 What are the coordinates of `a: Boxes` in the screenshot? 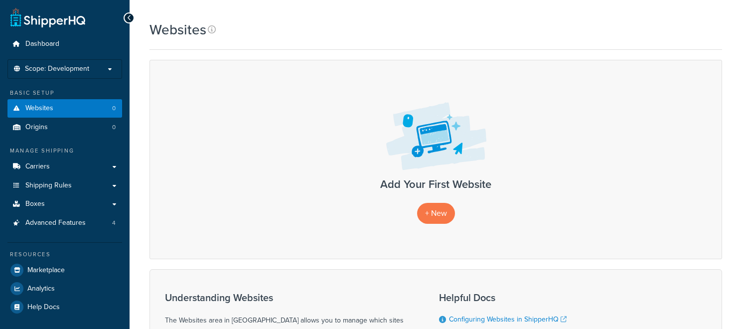 It's located at (65, 204).